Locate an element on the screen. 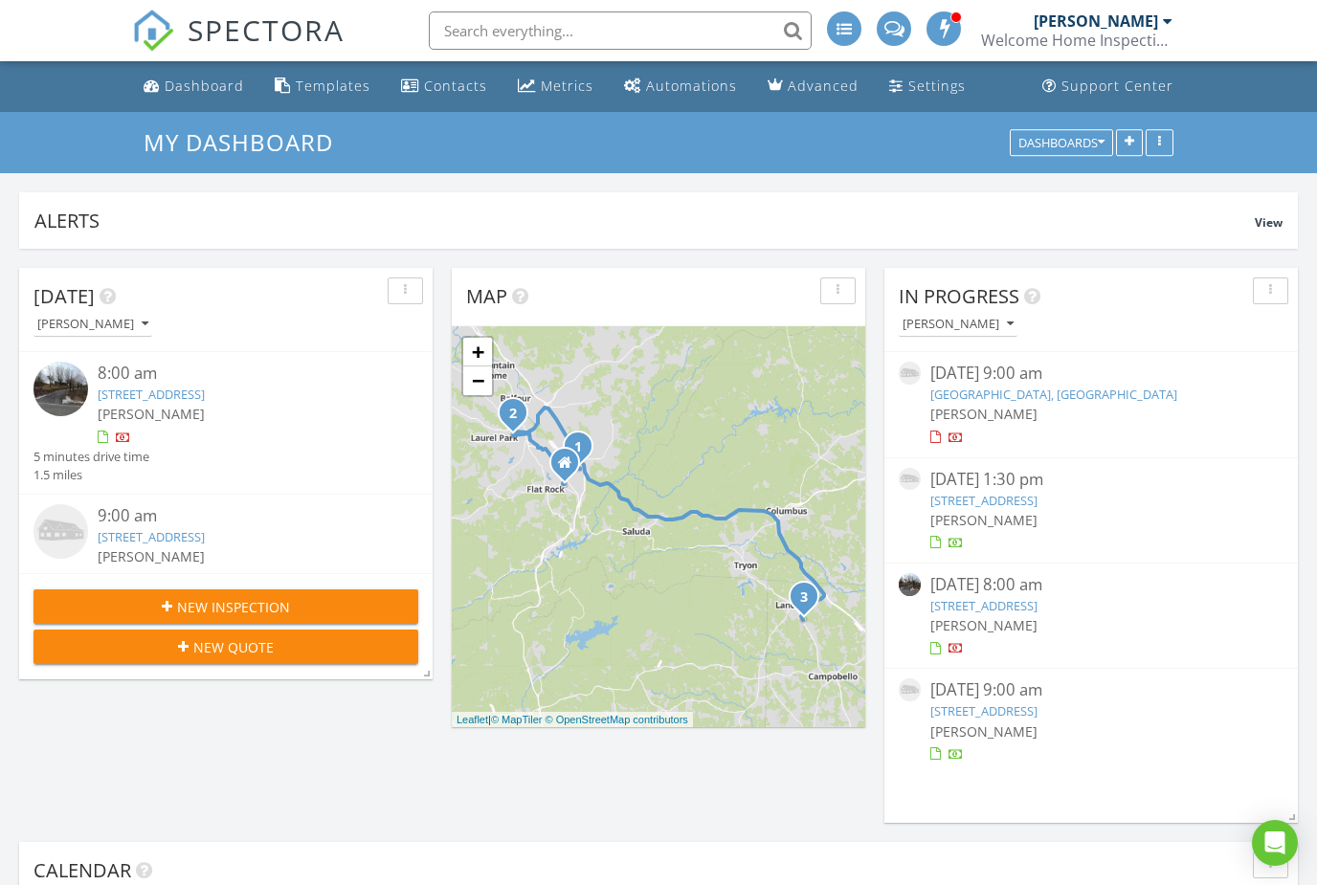  div: 8:00 am is located at coordinates (242, 373).